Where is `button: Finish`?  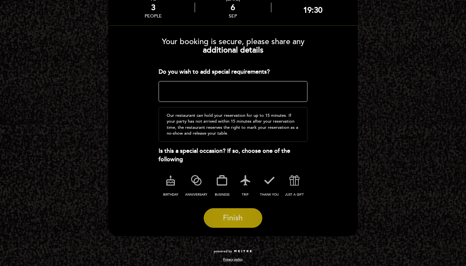 button: Finish is located at coordinates (233, 218).